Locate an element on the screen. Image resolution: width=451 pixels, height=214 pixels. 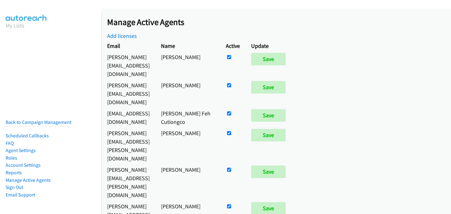
a: Account Settings is located at coordinates (23, 165).